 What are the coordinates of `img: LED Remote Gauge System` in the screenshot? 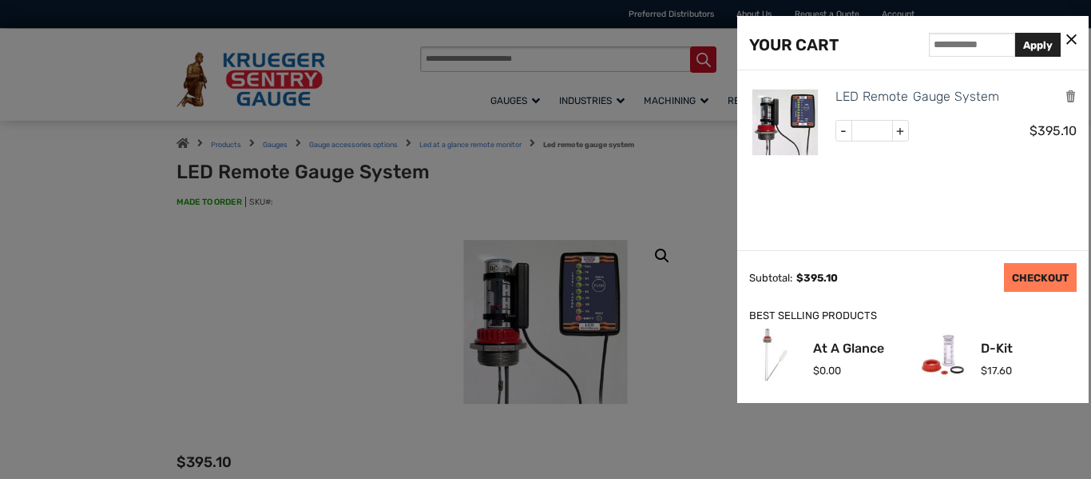 It's located at (785, 122).